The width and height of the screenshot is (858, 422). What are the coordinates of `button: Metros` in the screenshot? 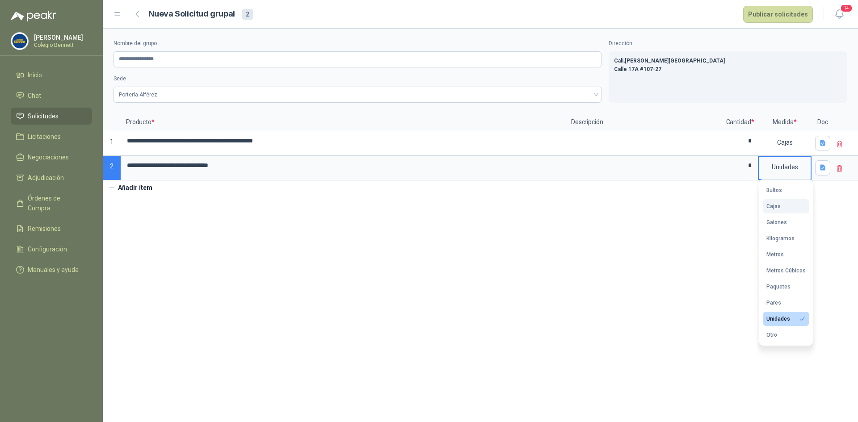 It's located at (786, 255).